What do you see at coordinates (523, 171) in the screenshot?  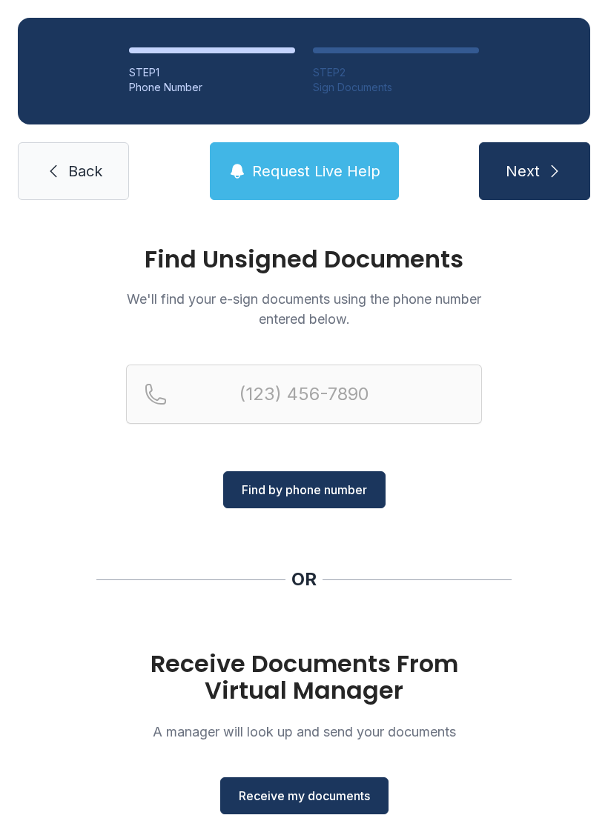 I see `span: Next` at bounding box center [523, 171].